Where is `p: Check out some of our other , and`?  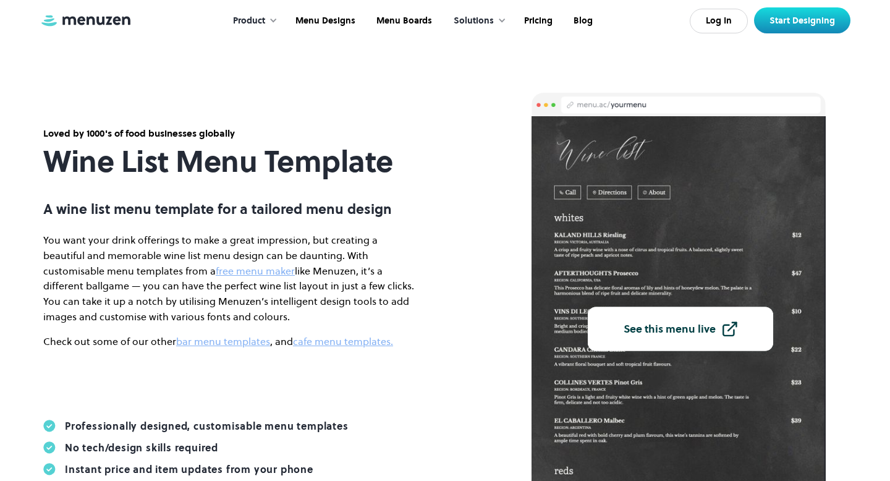
p: Check out some of our other , and is located at coordinates (229, 341).